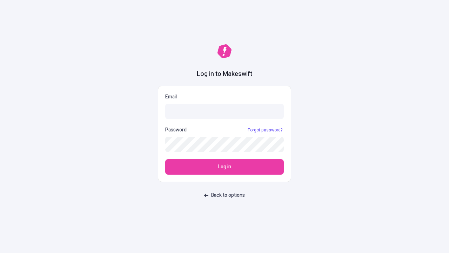 Image resolution: width=449 pixels, height=253 pixels. I want to click on button: Log in, so click(225, 167).